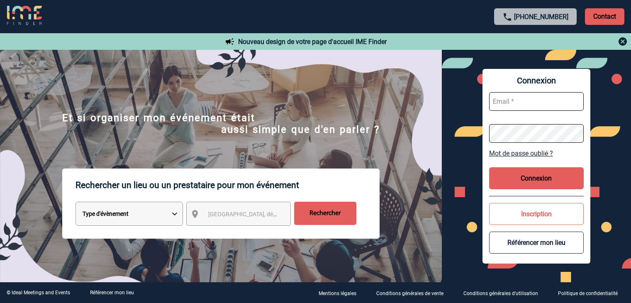  I want to click on a: Référencer mon lieu, so click(112, 292).